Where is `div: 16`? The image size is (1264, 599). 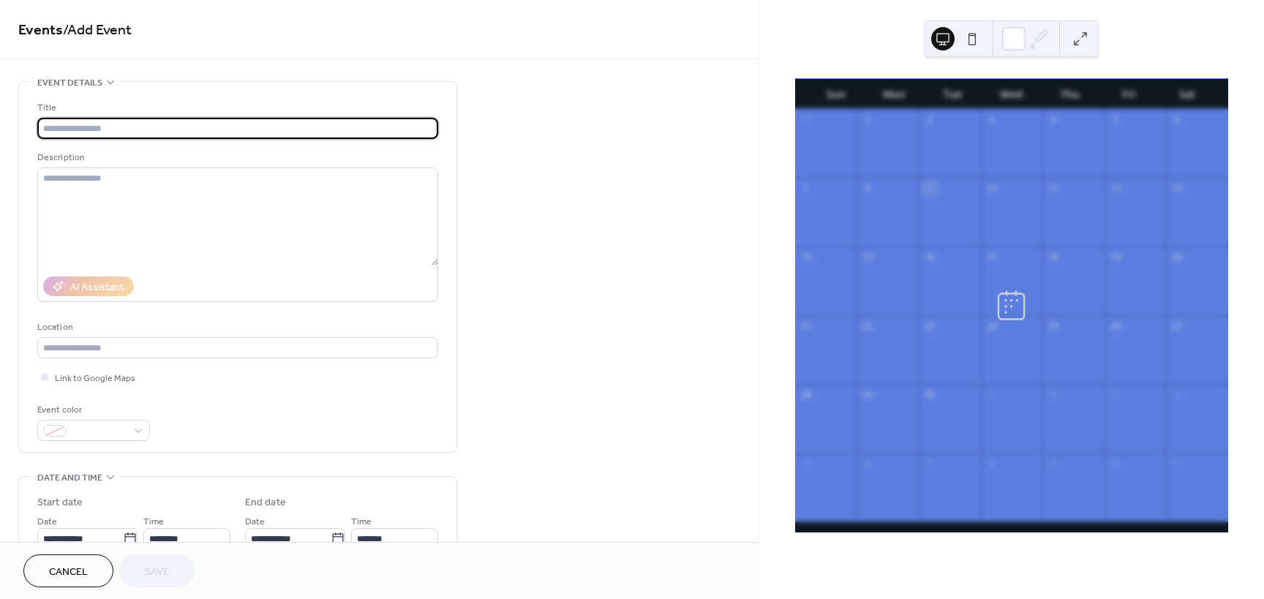
div: 16 is located at coordinates (929, 257).